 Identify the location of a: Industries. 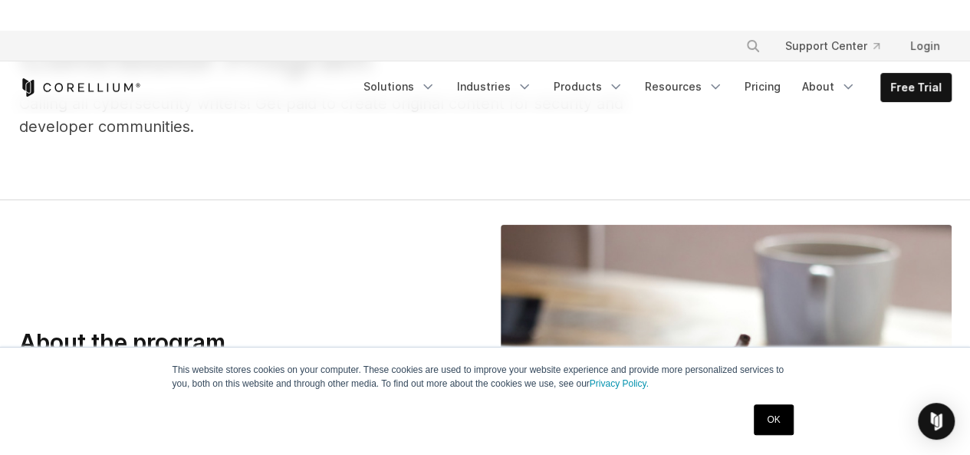
(494, 87).